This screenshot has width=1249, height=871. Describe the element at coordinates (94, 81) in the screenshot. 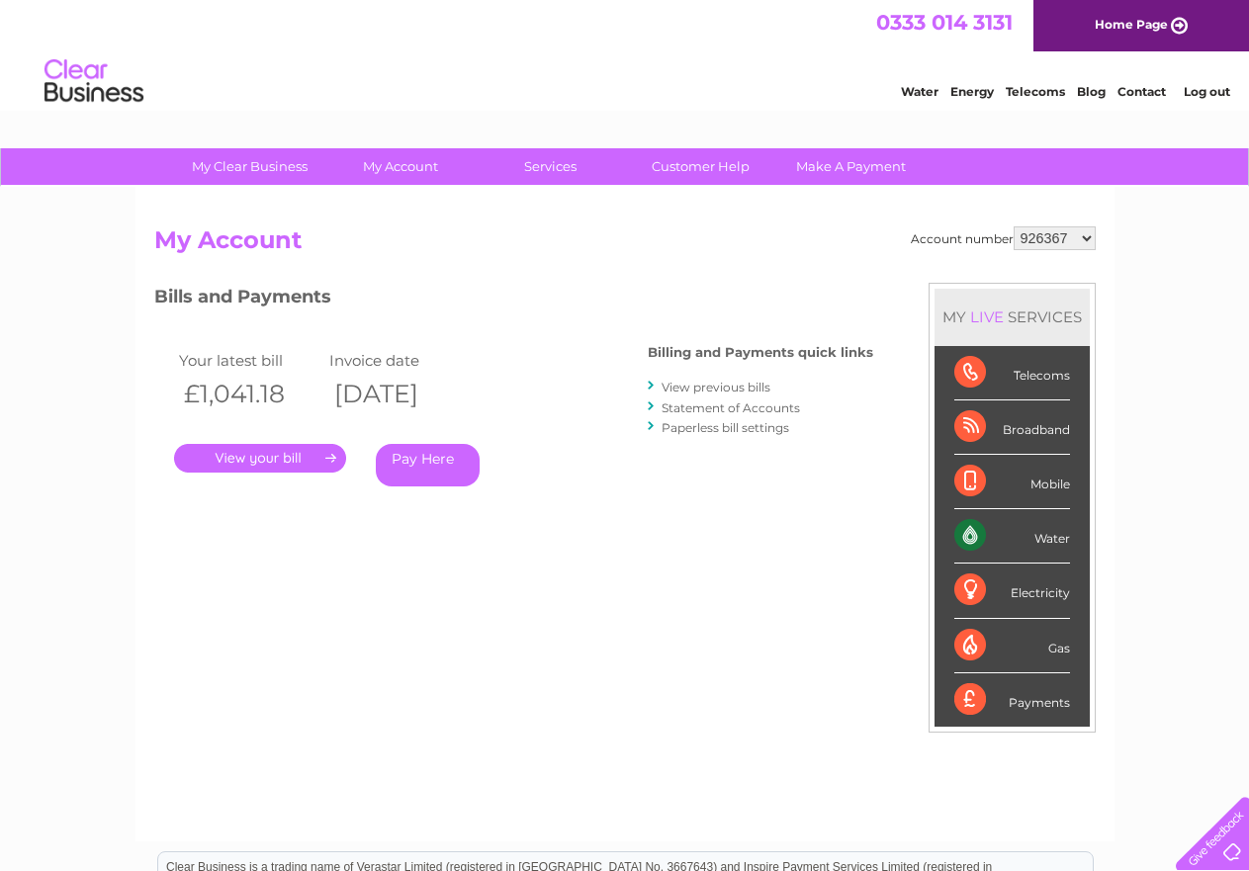

I see `img: logo.png` at that location.